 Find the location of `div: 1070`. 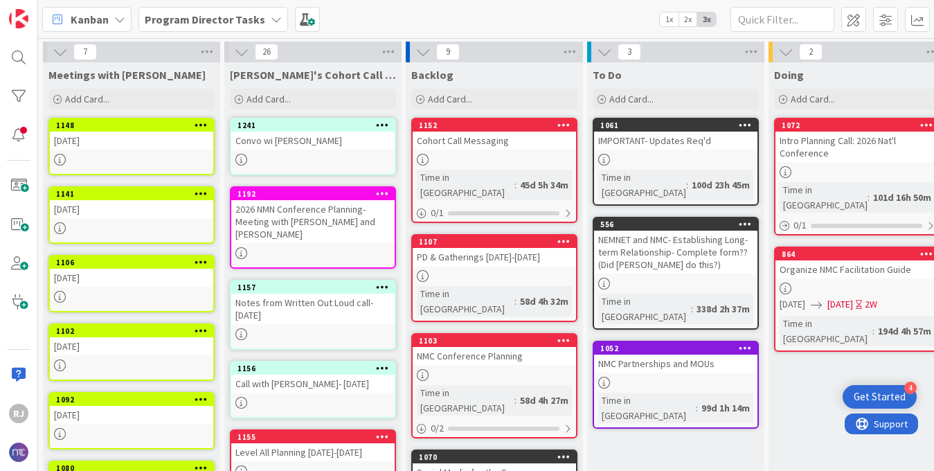

div: 1070 is located at coordinates (494, 457).